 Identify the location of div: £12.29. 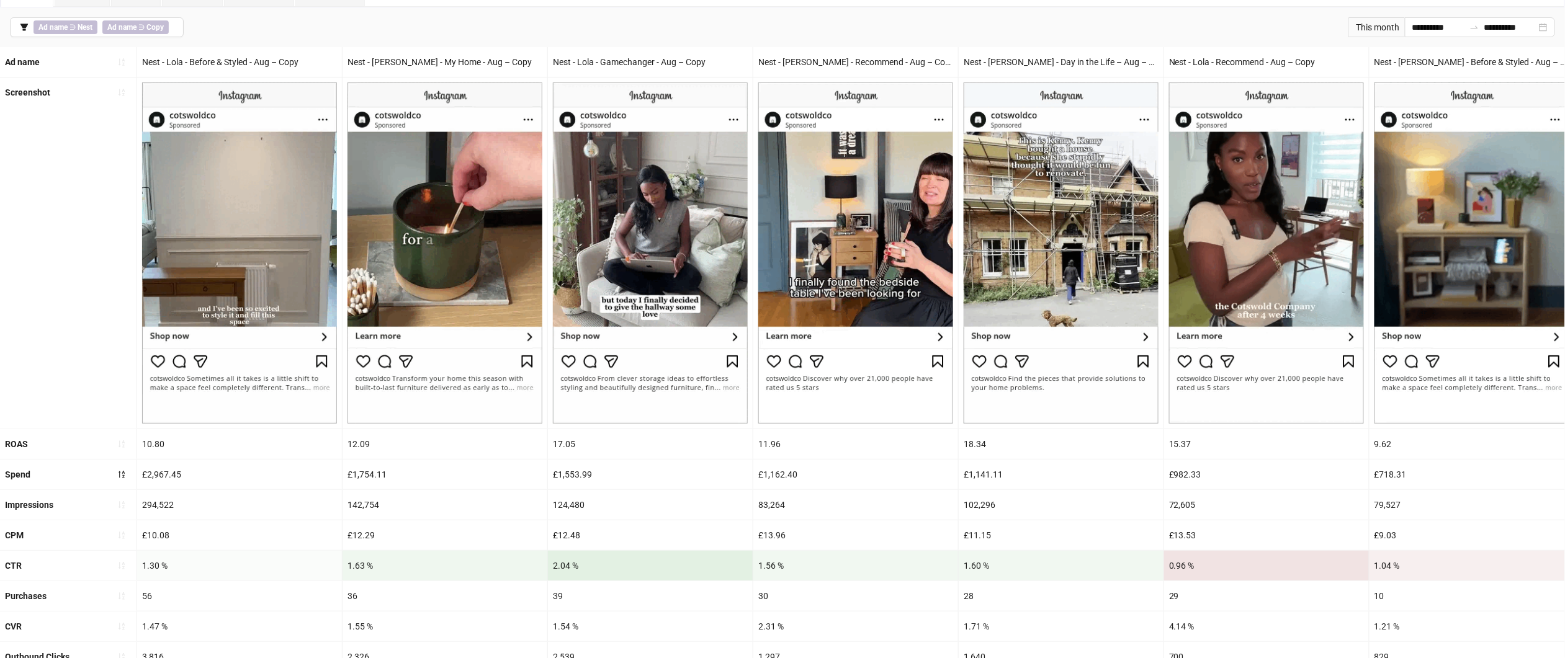
(445, 536).